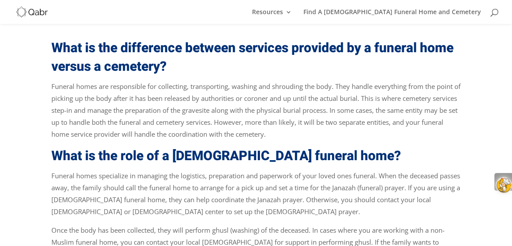 The height and width of the screenshot is (246, 512). I want to click on p: Funeral homes are responsible for collecting, transporting, washing and shrouding the body. They ..., so click(256, 114).